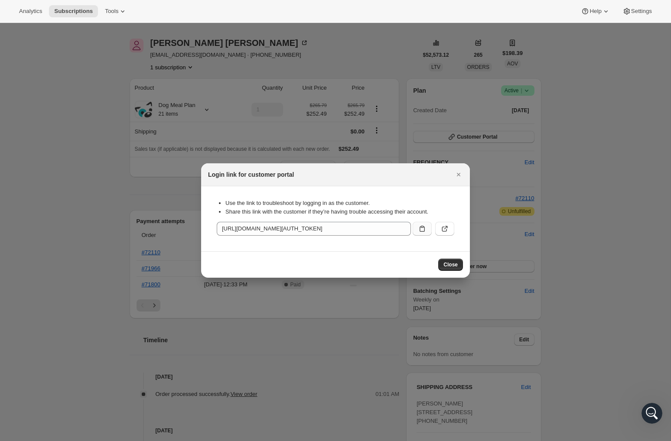 This screenshot has width=671, height=441. Describe the element at coordinates (73, 11) in the screenshot. I see `button: Subscriptions` at that location.